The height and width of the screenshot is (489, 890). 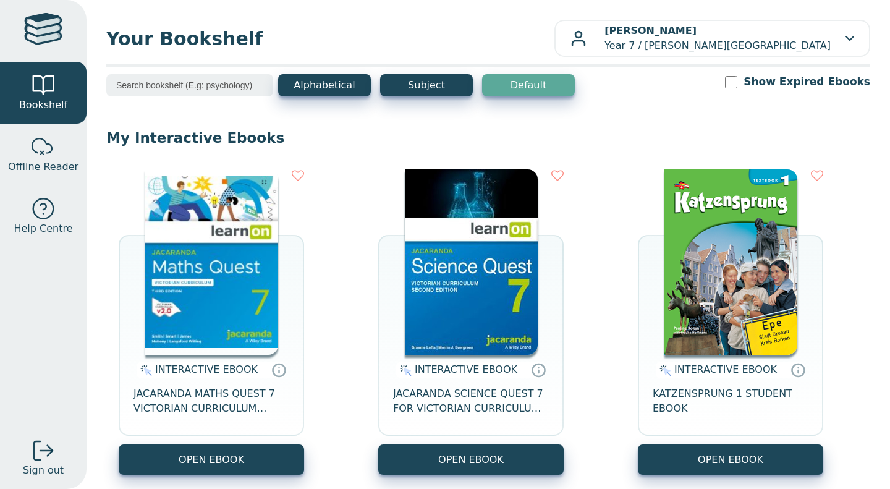 What do you see at coordinates (731, 401) in the screenshot?
I see `span: KATZENSPRUNG 1 STUDENT EBOOK` at bounding box center [731, 401].